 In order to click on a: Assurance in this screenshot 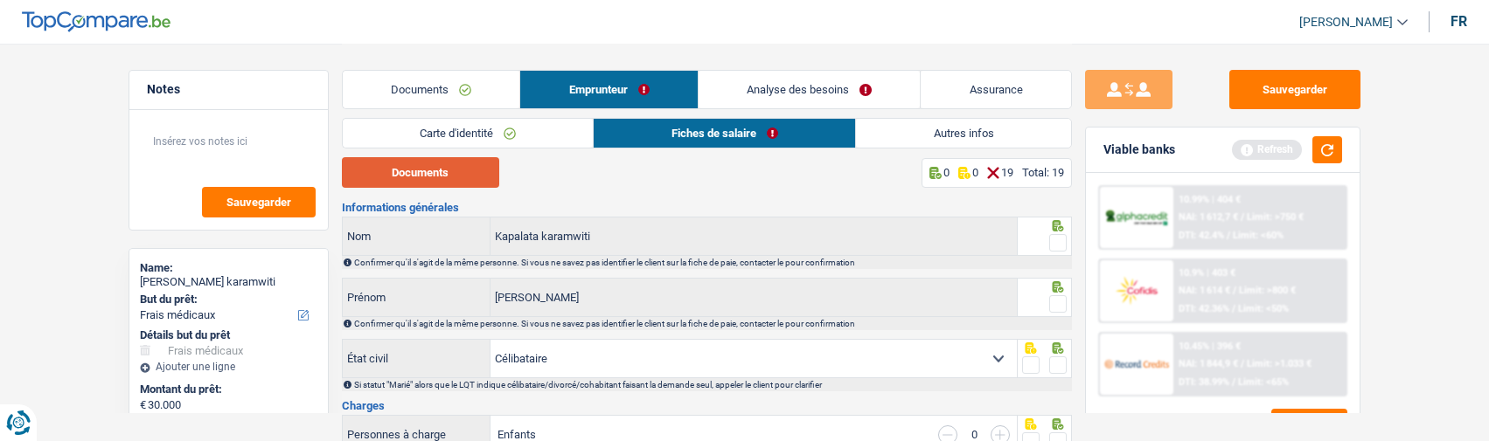, I will do `click(996, 89)`.